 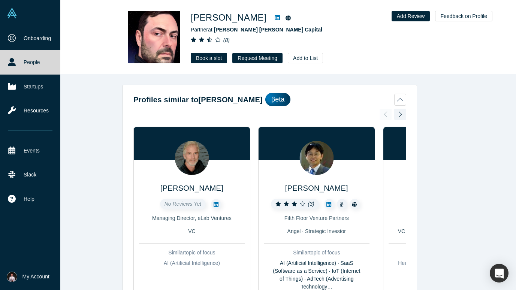 What do you see at coordinates (209, 58) in the screenshot?
I see `a: Book a slot` at bounding box center [209, 58].